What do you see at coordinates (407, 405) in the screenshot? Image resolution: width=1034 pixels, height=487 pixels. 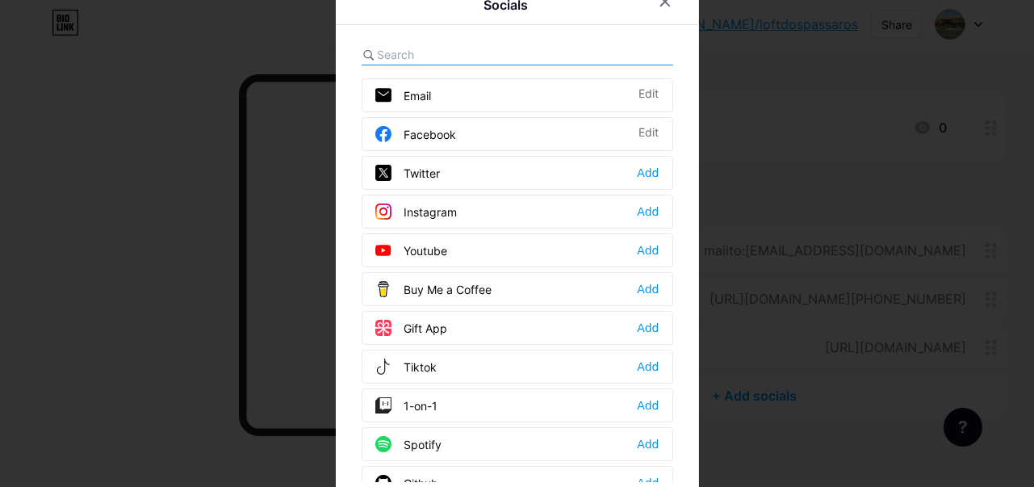 I see `div: 1-on-1` at bounding box center [407, 405].